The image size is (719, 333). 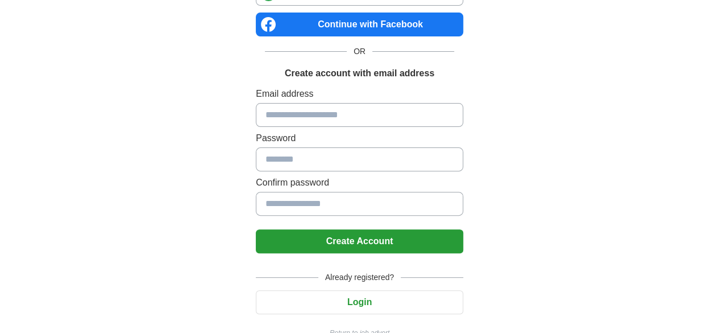 I want to click on a: Continue with Facebook, so click(x=359, y=24).